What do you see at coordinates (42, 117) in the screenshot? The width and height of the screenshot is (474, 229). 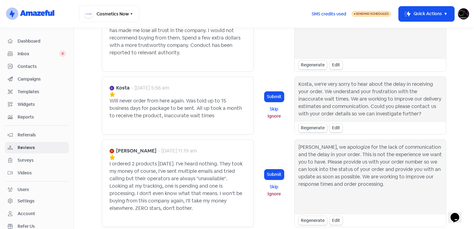 I see `span: Reports` at bounding box center [42, 117].